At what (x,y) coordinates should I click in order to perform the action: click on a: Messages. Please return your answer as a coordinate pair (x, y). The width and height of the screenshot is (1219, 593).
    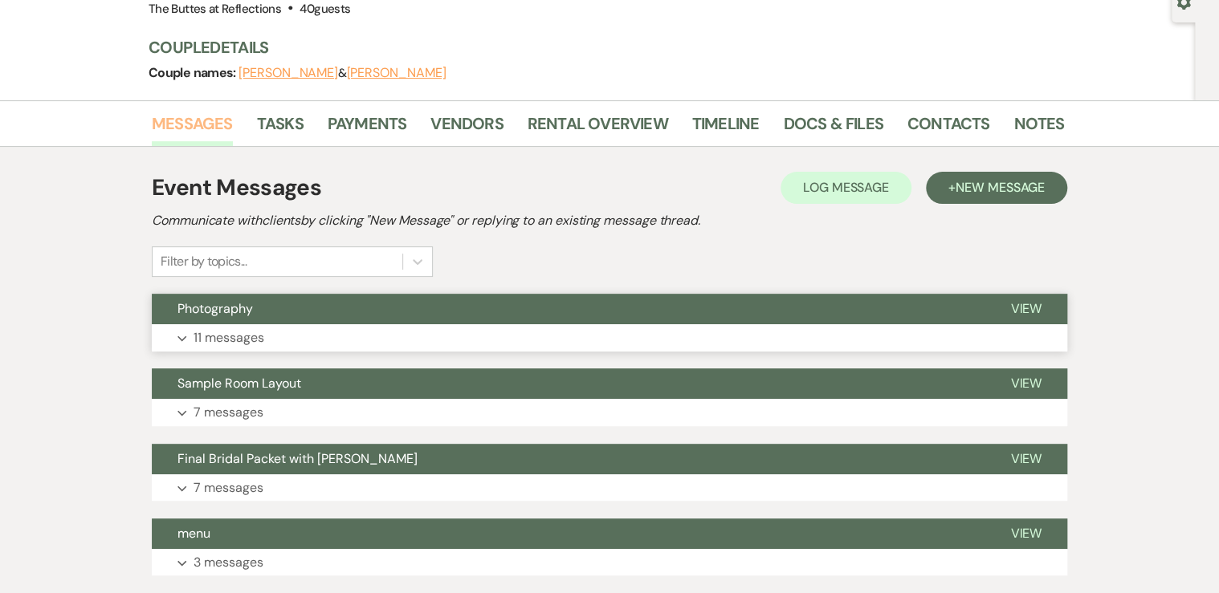
    Looking at the image, I should click on (192, 128).